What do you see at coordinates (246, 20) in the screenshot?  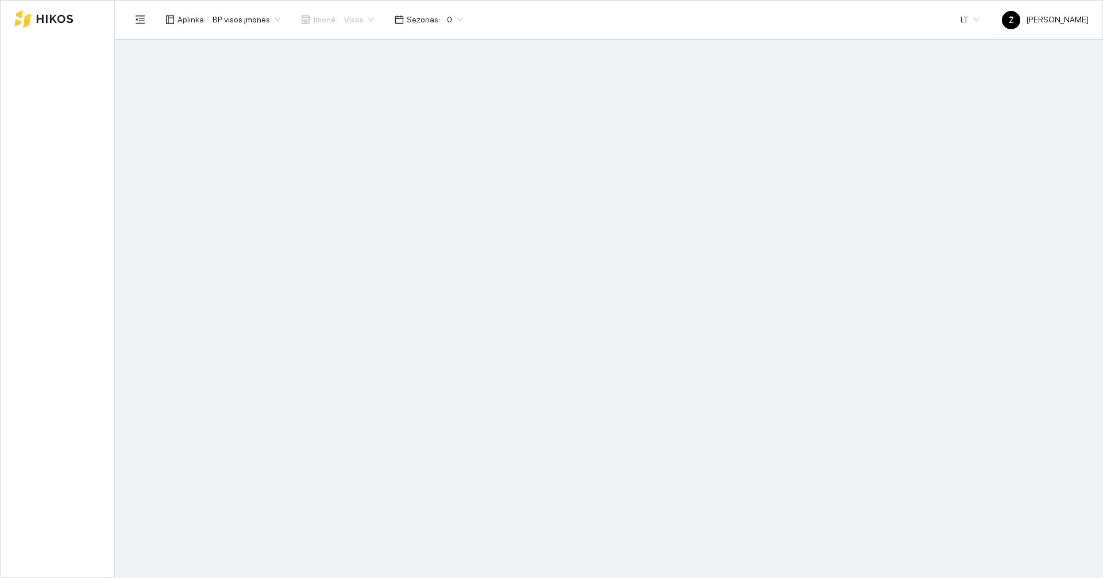 I see `span: BP visos įmonės` at bounding box center [246, 20].